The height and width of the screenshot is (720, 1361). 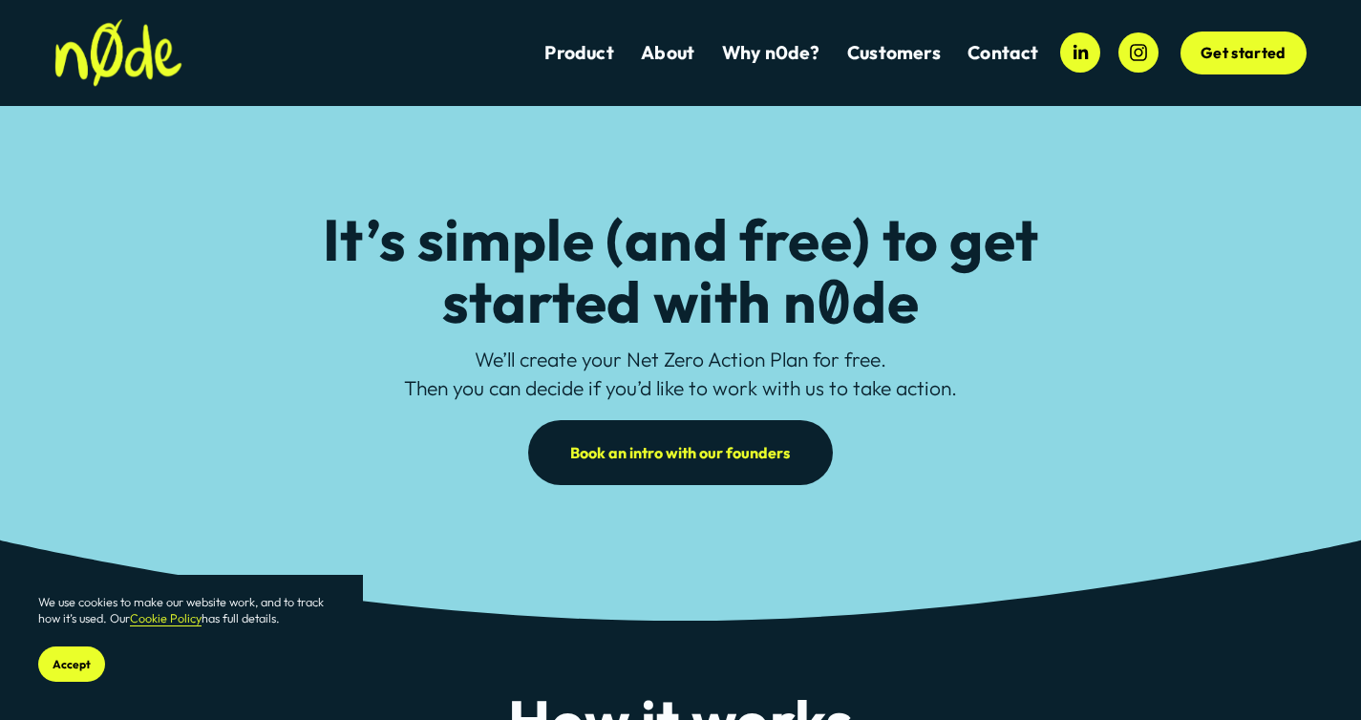 I want to click on a: LinkedIn, so click(x=1080, y=53).